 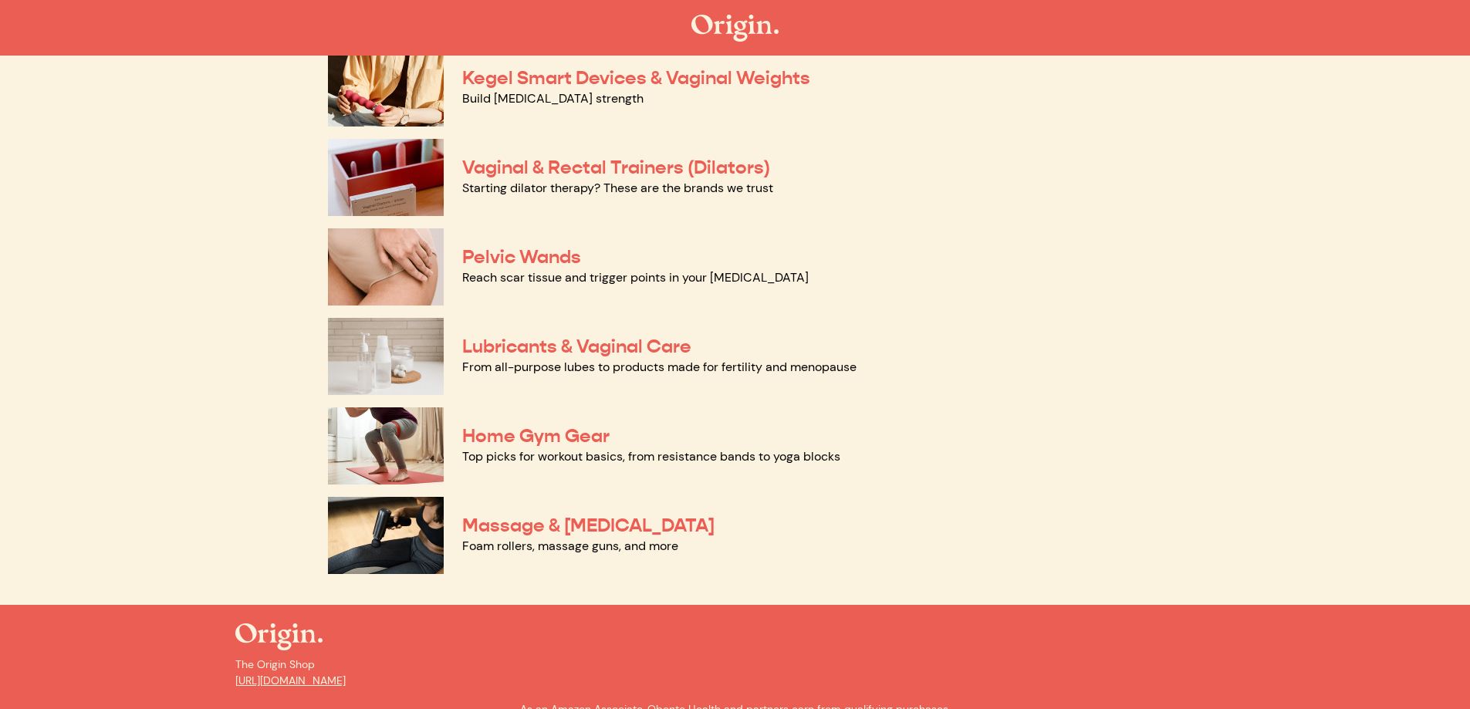 I want to click on p: The Origin Shop, so click(x=735, y=673).